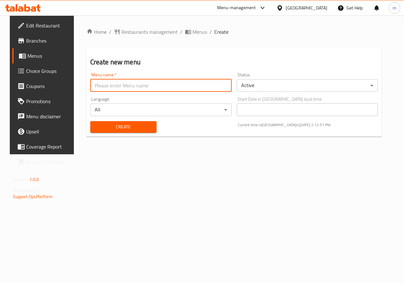 This screenshot has width=404, height=283. Describe the element at coordinates (236, 8) in the screenshot. I see `div: Menu-management` at that location.